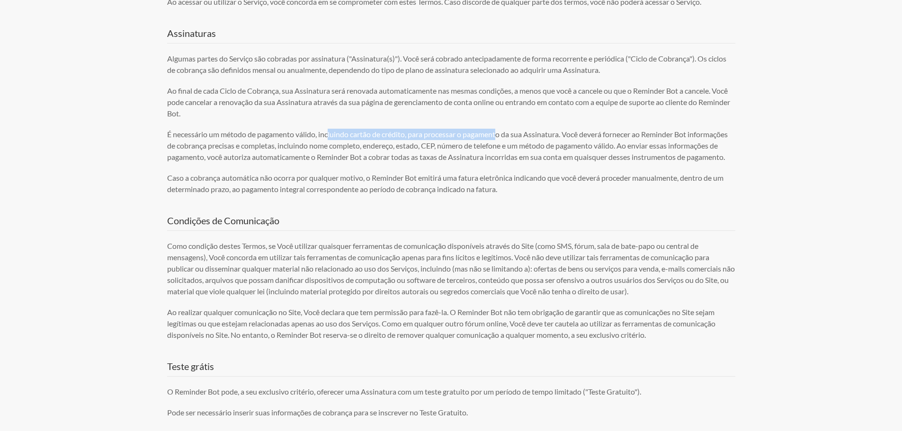 Image resolution: width=902 pixels, height=431 pixels. Describe the element at coordinates (317, 412) in the screenshot. I see `font: Pode ser necessário inserir suas informações de cobrança para se inscrever no Teste Gratuito.` at that location.